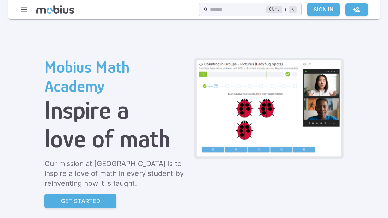 This screenshot has height=218, width=388. Describe the element at coordinates (323, 10) in the screenshot. I see `a: Sign In` at that location.